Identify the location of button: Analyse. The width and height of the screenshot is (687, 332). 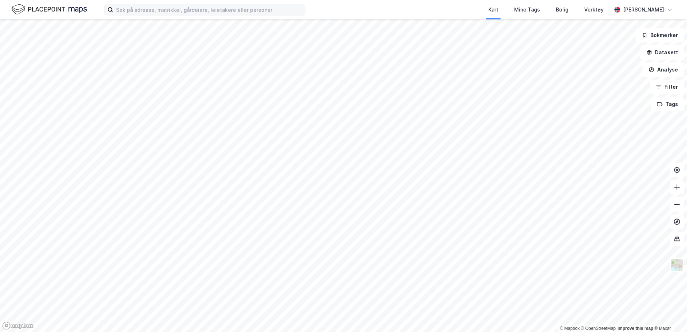
(663, 70).